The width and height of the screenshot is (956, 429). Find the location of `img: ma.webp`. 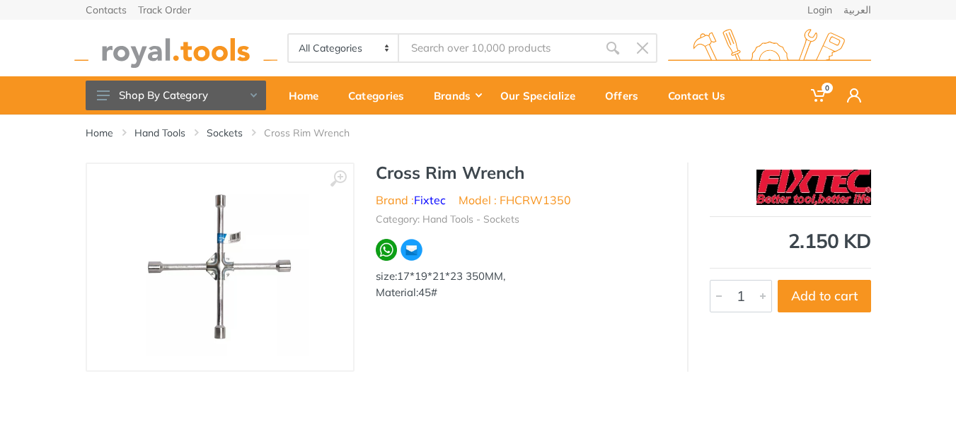

img: ma.webp is located at coordinates (411, 250).